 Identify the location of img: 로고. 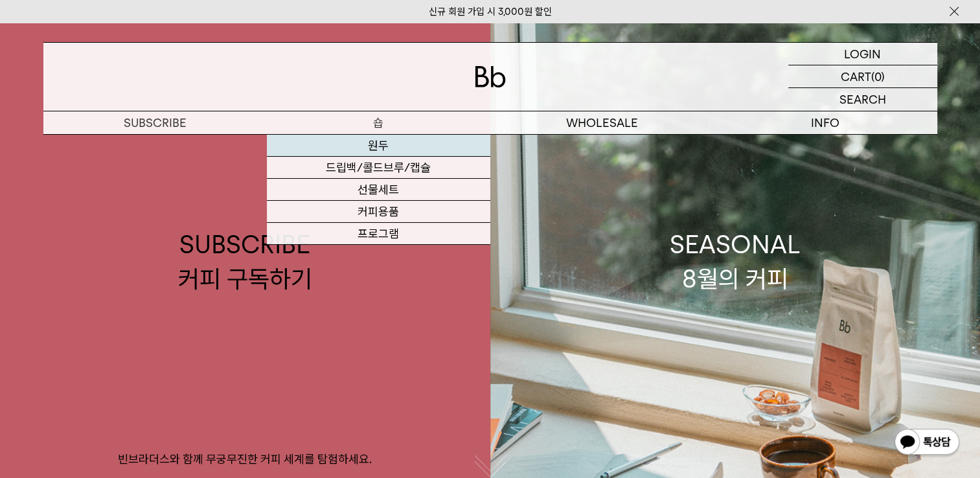
(490, 76).